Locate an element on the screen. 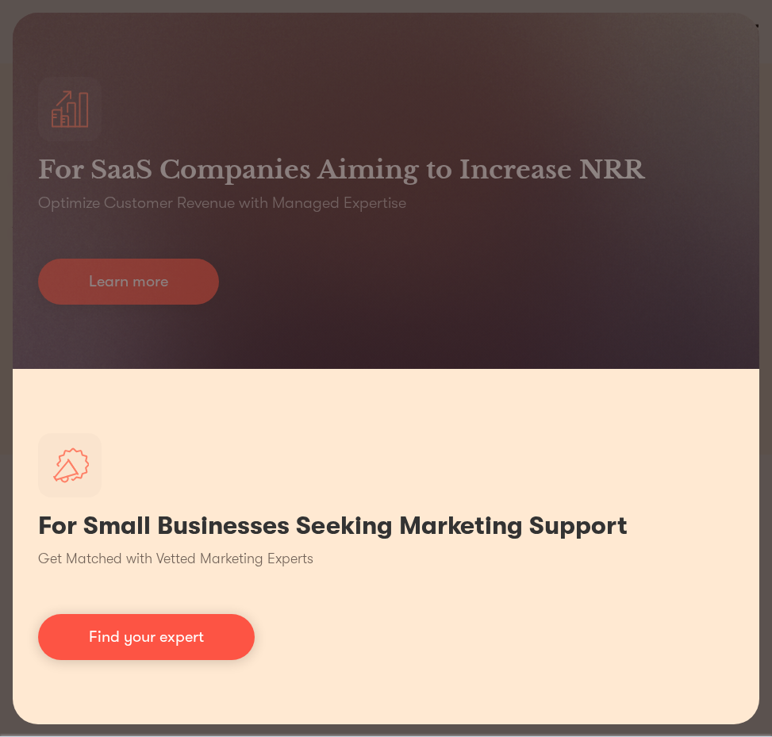  p: Get Matched with Vetted Marketing Experts is located at coordinates (175, 558).